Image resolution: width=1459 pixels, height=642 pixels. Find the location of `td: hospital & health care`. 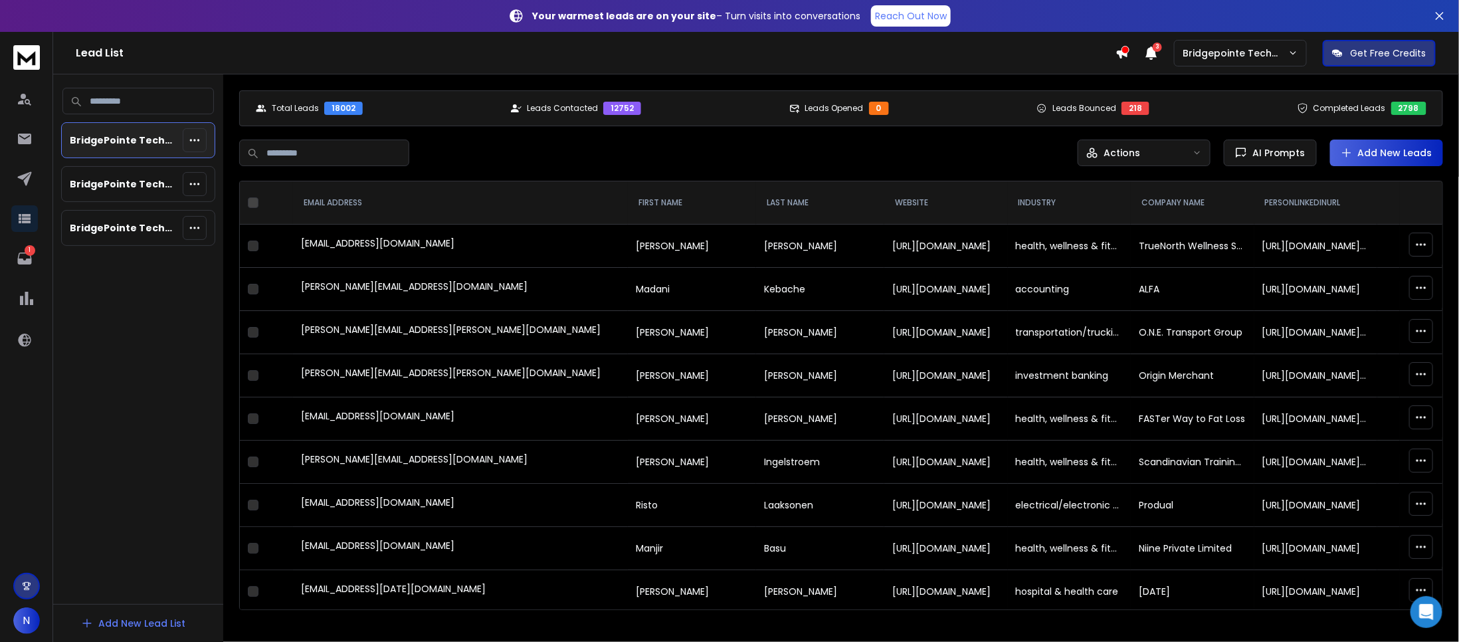

td: hospital & health care is located at coordinates (1069, 591).